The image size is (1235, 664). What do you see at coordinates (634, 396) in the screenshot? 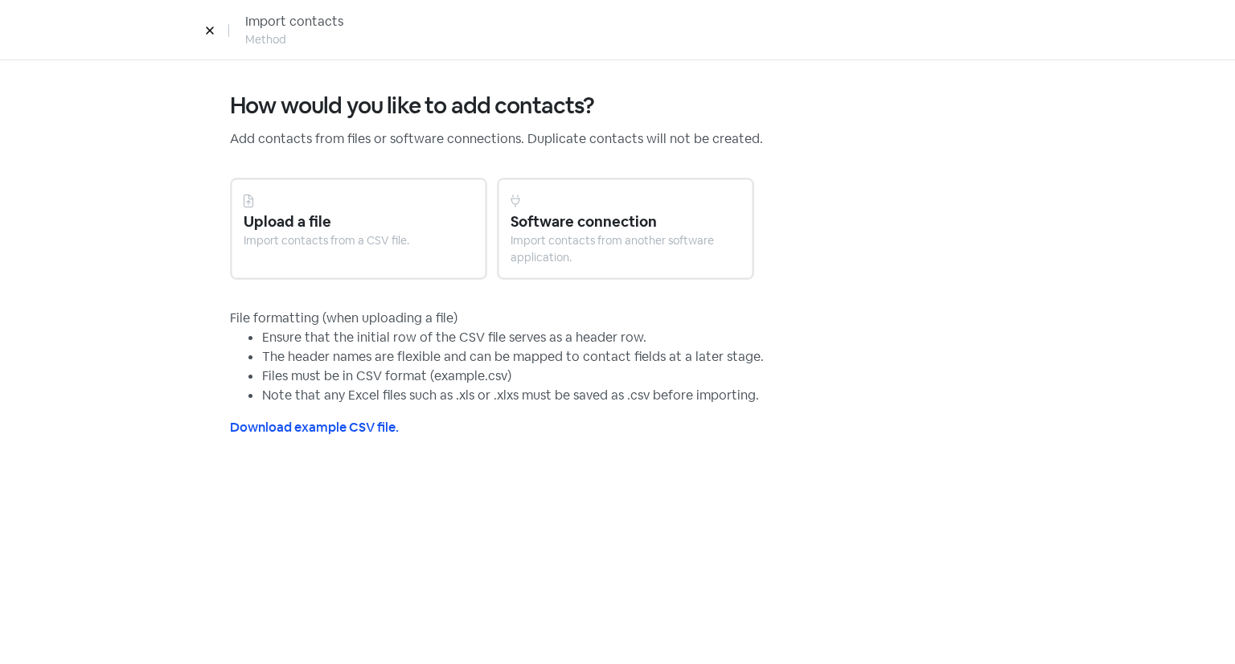
I see `li: Note that any Excel files such as .xls or .xlxs must be saved as .csv before importing.` at bounding box center [634, 396].